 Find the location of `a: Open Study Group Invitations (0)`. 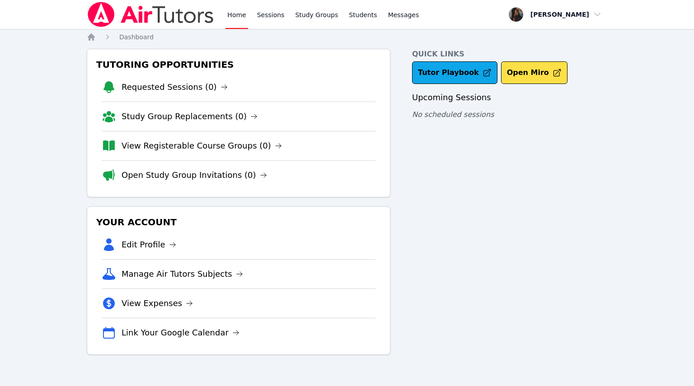

a: Open Study Group Invitations (0) is located at coordinates (194, 175).